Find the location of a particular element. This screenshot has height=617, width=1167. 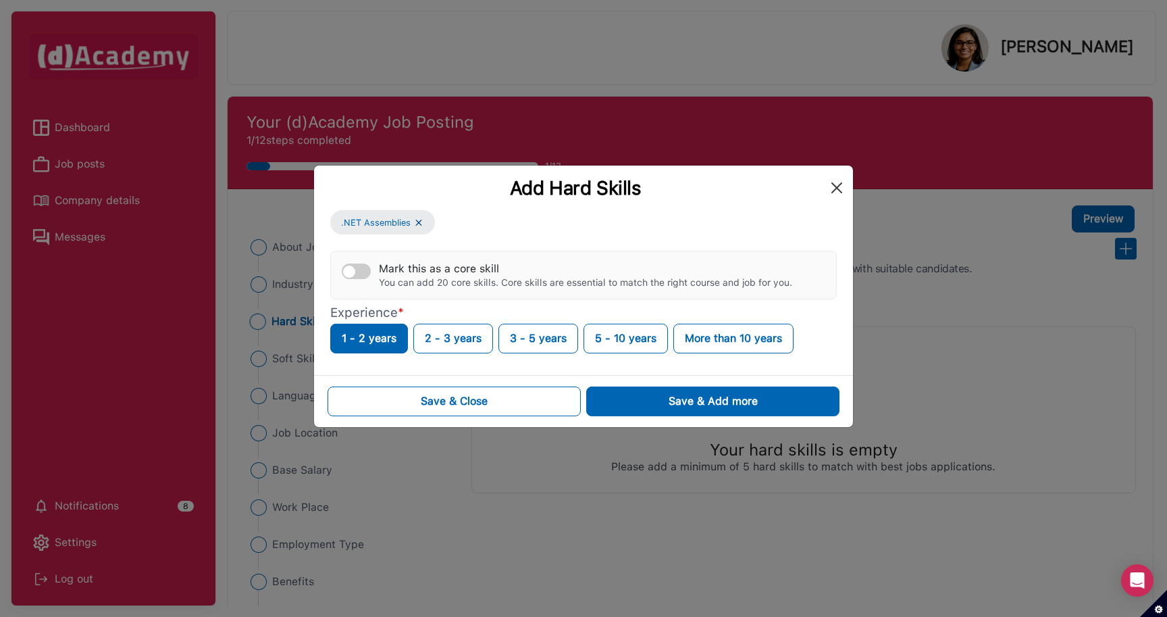

button: .NET Assemblies is located at coordinates (382, 222).